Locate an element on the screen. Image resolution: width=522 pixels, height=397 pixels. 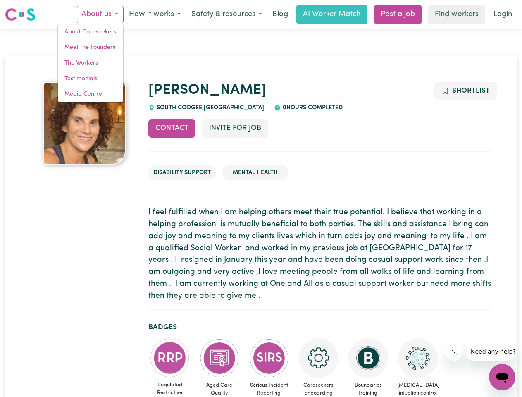
a: Find workers is located at coordinates (457, 14).